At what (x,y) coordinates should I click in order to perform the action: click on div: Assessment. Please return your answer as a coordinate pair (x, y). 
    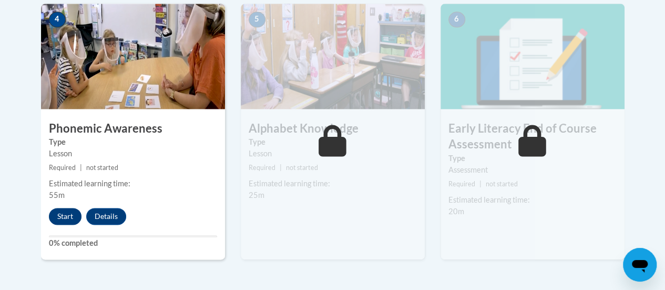
    Looking at the image, I should click on (533, 170).